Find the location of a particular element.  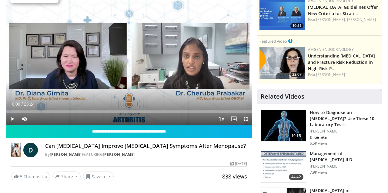

button: Enable picture-in-picture mode is located at coordinates (234, 119).